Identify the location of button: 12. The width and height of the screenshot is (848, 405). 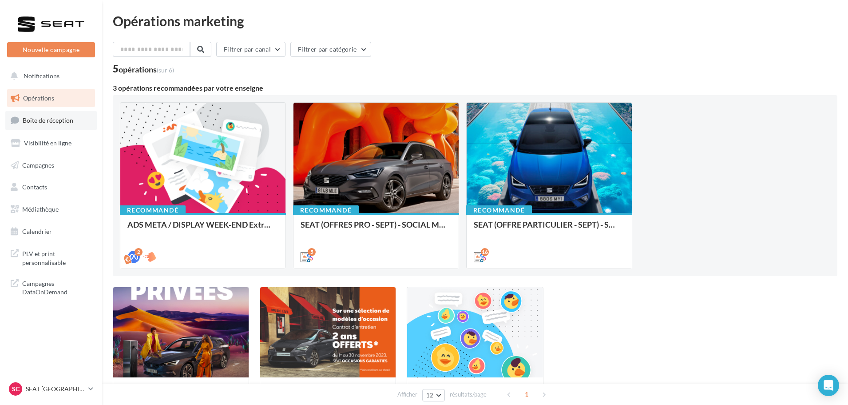
(433, 395).